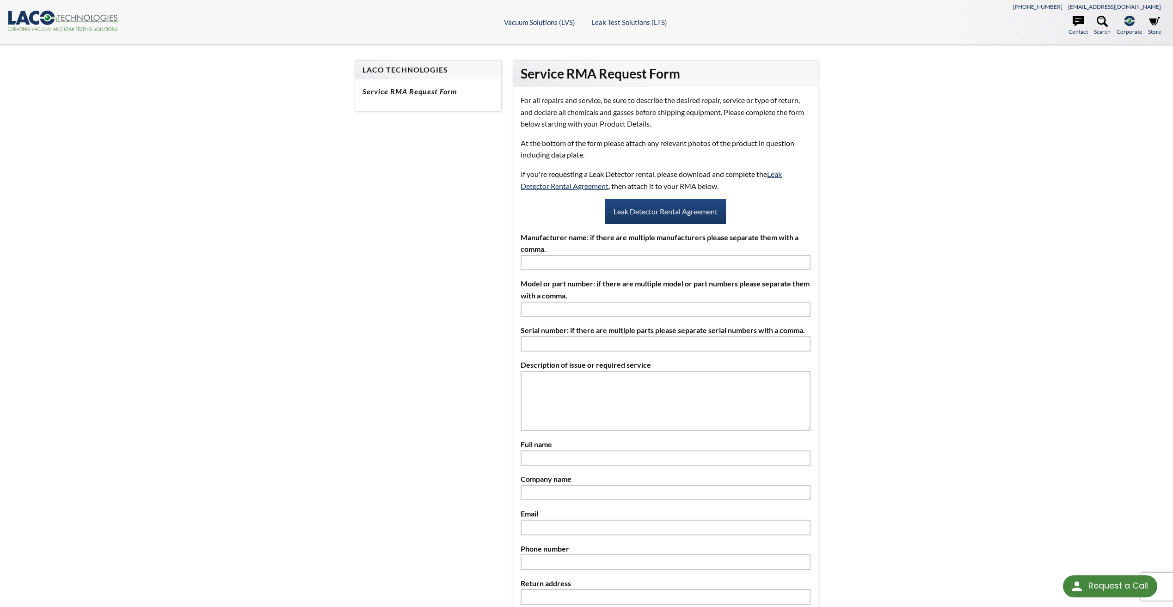 Image resolution: width=1173 pixels, height=607 pixels. What do you see at coordinates (428, 70) in the screenshot?
I see `h4: LACO Technologies` at bounding box center [428, 70].